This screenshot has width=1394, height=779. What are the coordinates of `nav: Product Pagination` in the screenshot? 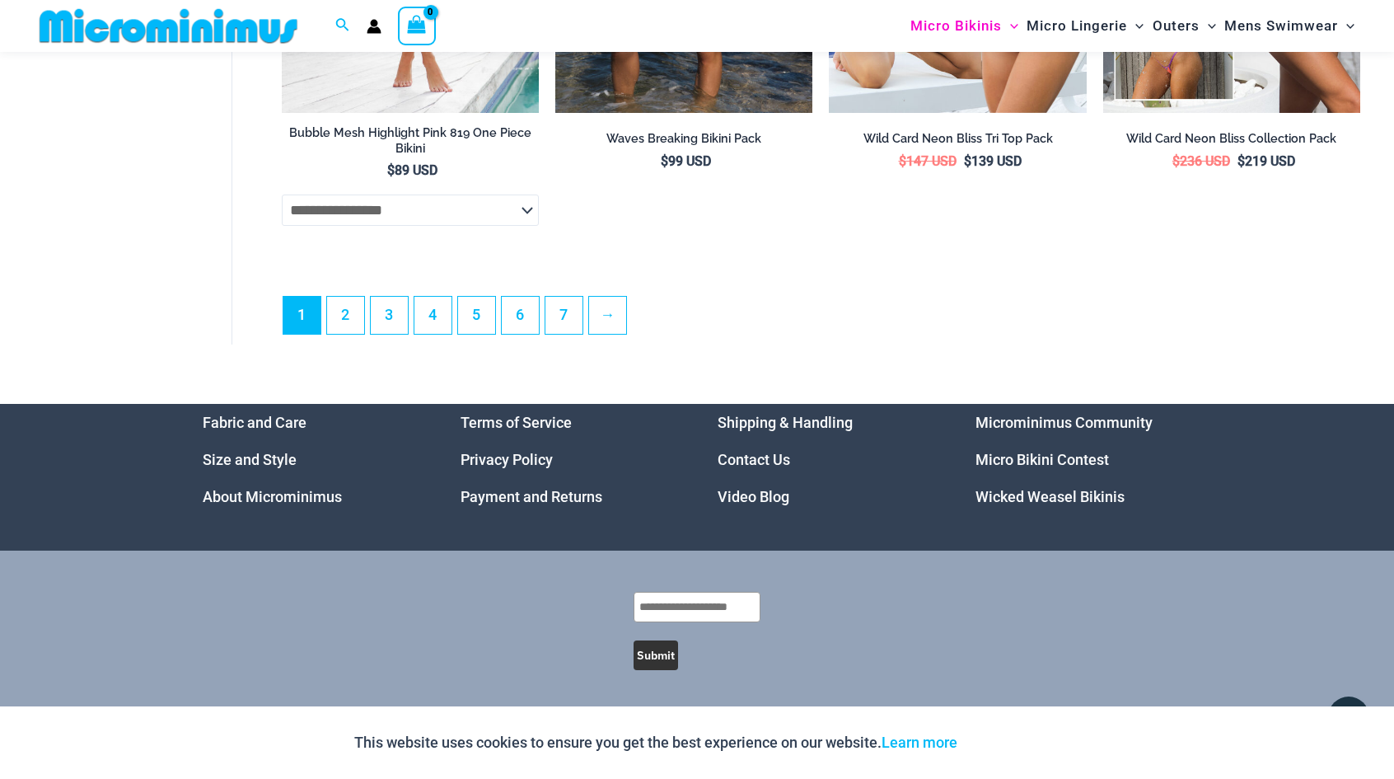 It's located at (821, 320).